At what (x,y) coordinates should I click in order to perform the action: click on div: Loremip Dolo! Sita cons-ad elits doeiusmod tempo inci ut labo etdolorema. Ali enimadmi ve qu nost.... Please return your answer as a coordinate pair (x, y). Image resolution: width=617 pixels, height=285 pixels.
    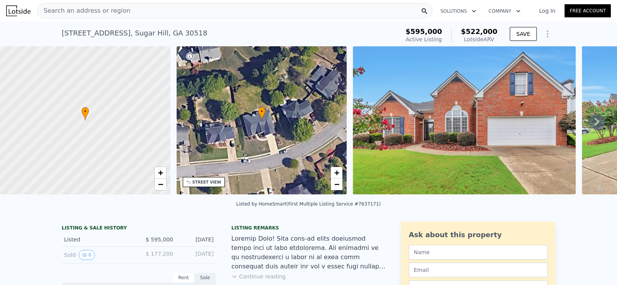
    Looking at the image, I should click on (309, 253).